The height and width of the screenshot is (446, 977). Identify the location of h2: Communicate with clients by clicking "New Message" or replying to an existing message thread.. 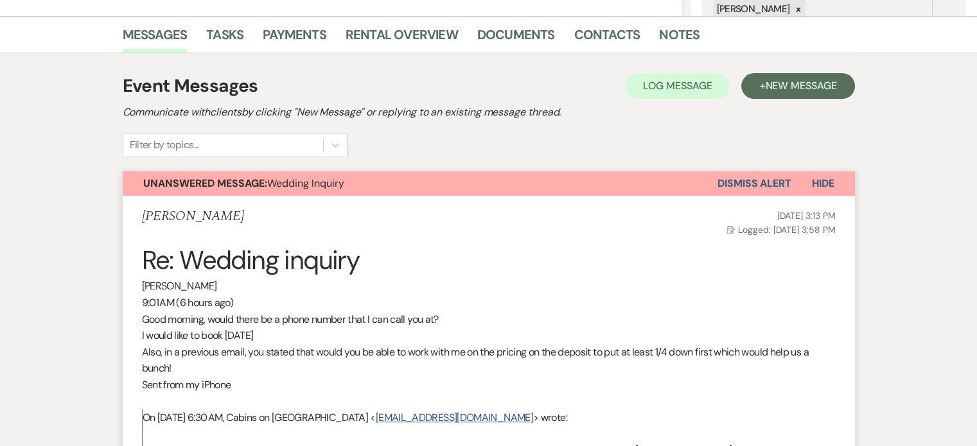
(489, 112).